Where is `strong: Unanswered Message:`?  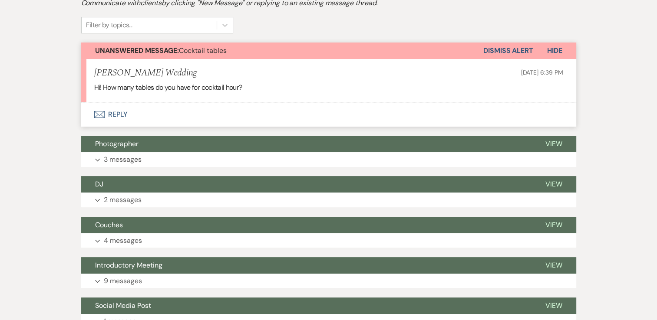 strong: Unanswered Message: is located at coordinates (137, 50).